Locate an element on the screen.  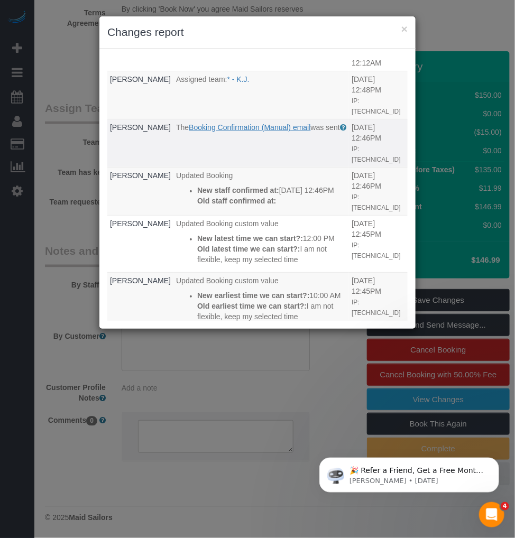
a: Invoice charged email is located at coordinates (225, 52).